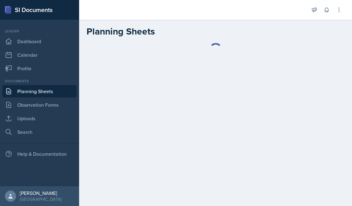 Image resolution: width=352 pixels, height=206 pixels. I want to click on a: Search, so click(40, 132).